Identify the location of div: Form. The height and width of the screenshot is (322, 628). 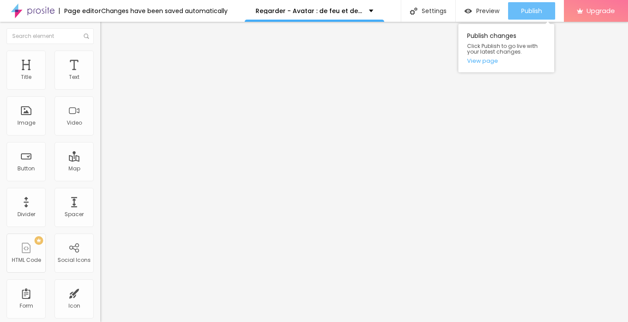
(26, 306).